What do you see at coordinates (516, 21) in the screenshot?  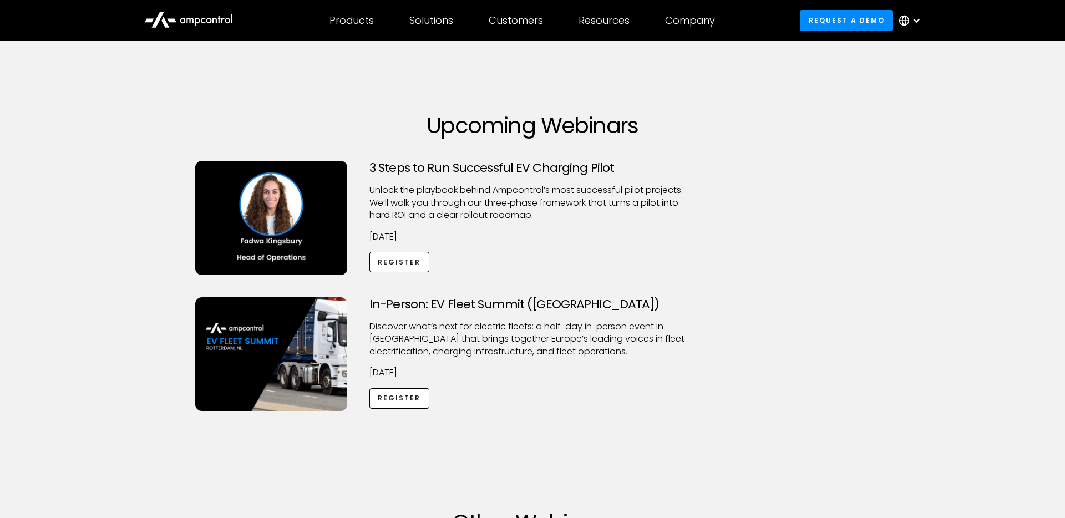 I see `div: Customers` at bounding box center [516, 21].